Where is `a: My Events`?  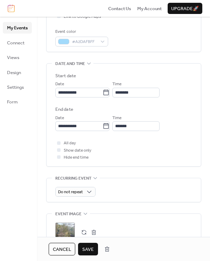 a: My Events is located at coordinates (17, 28).